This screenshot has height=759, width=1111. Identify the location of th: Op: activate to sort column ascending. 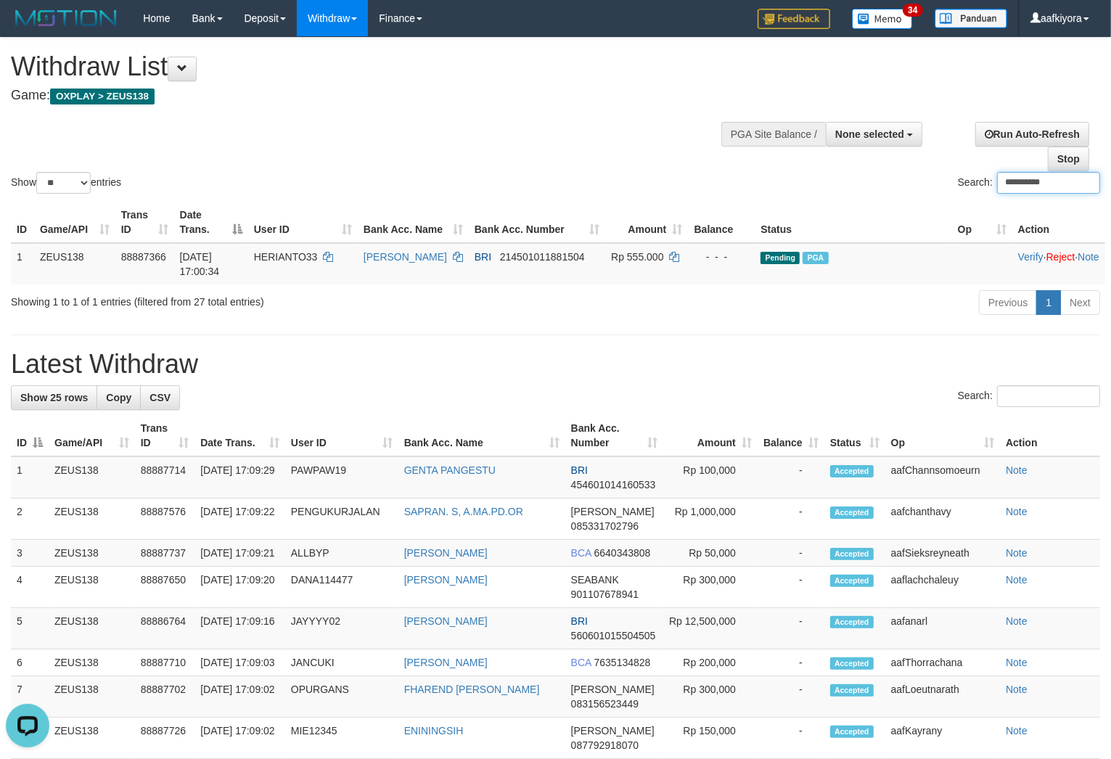
(982, 222).